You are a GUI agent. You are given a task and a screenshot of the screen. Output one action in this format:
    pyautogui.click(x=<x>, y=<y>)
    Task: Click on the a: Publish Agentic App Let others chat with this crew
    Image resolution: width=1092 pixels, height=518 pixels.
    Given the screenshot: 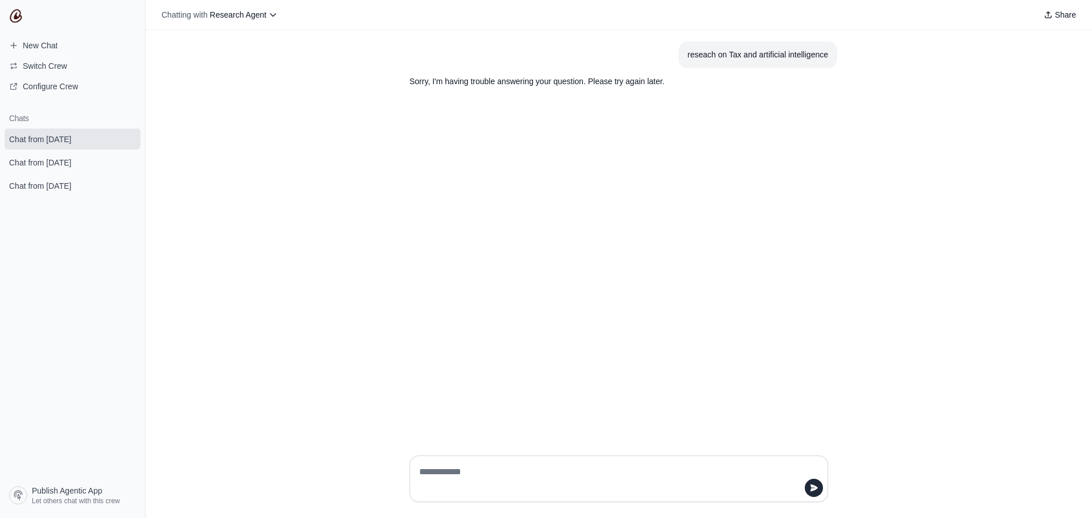 What is the action you would take?
    pyautogui.click(x=72, y=495)
    